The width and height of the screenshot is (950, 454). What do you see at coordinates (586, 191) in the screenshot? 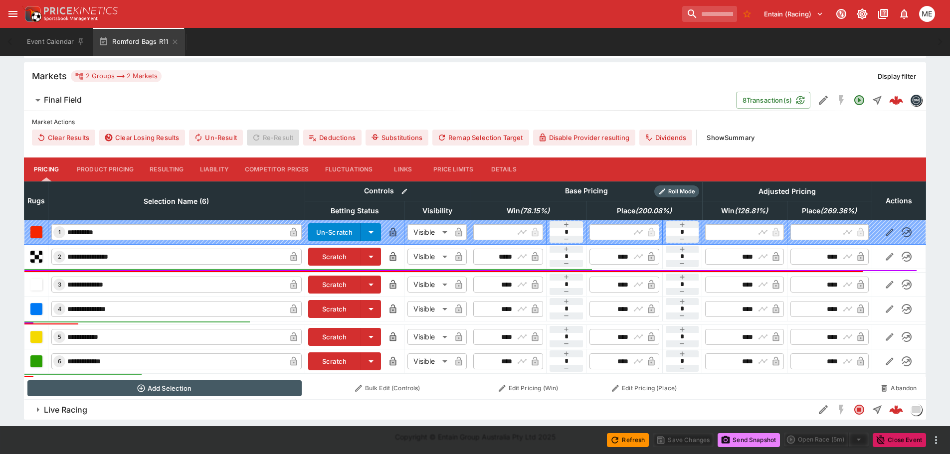
I see `div: Base Pricing` at bounding box center [586, 191].